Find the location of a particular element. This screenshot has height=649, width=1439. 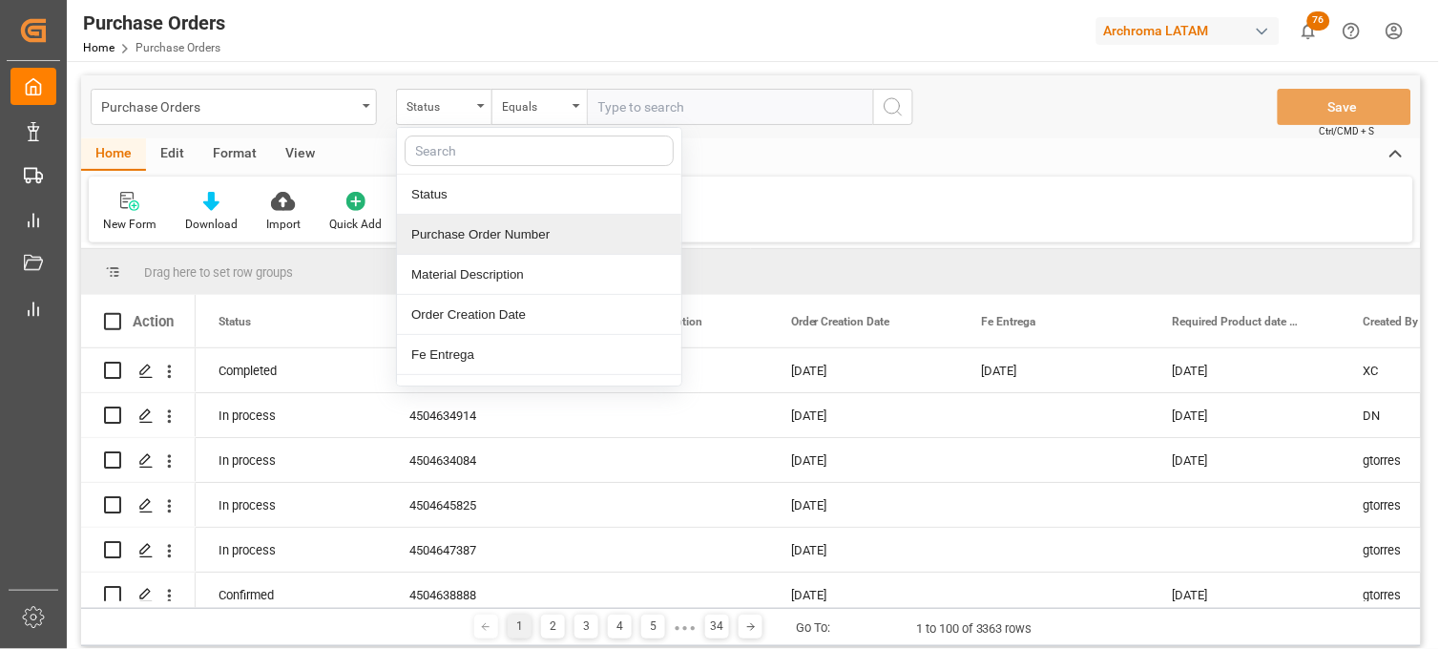

div: Confirmed is located at coordinates (291, 595).